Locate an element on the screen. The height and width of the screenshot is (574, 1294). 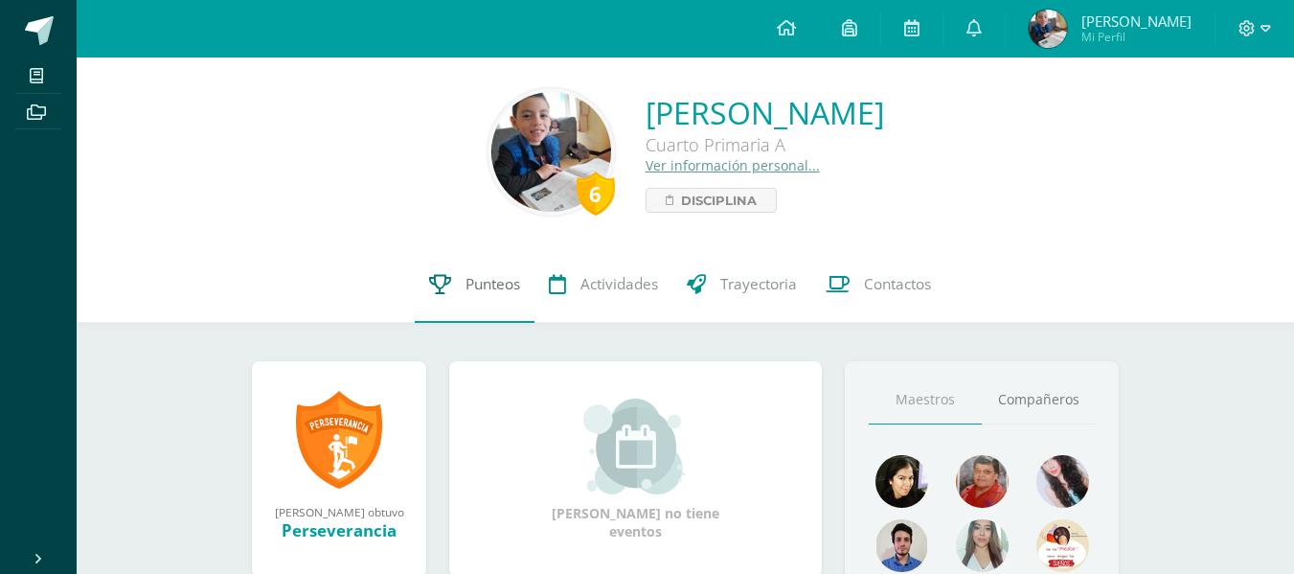
div: Perseverancia is located at coordinates (339, 529).